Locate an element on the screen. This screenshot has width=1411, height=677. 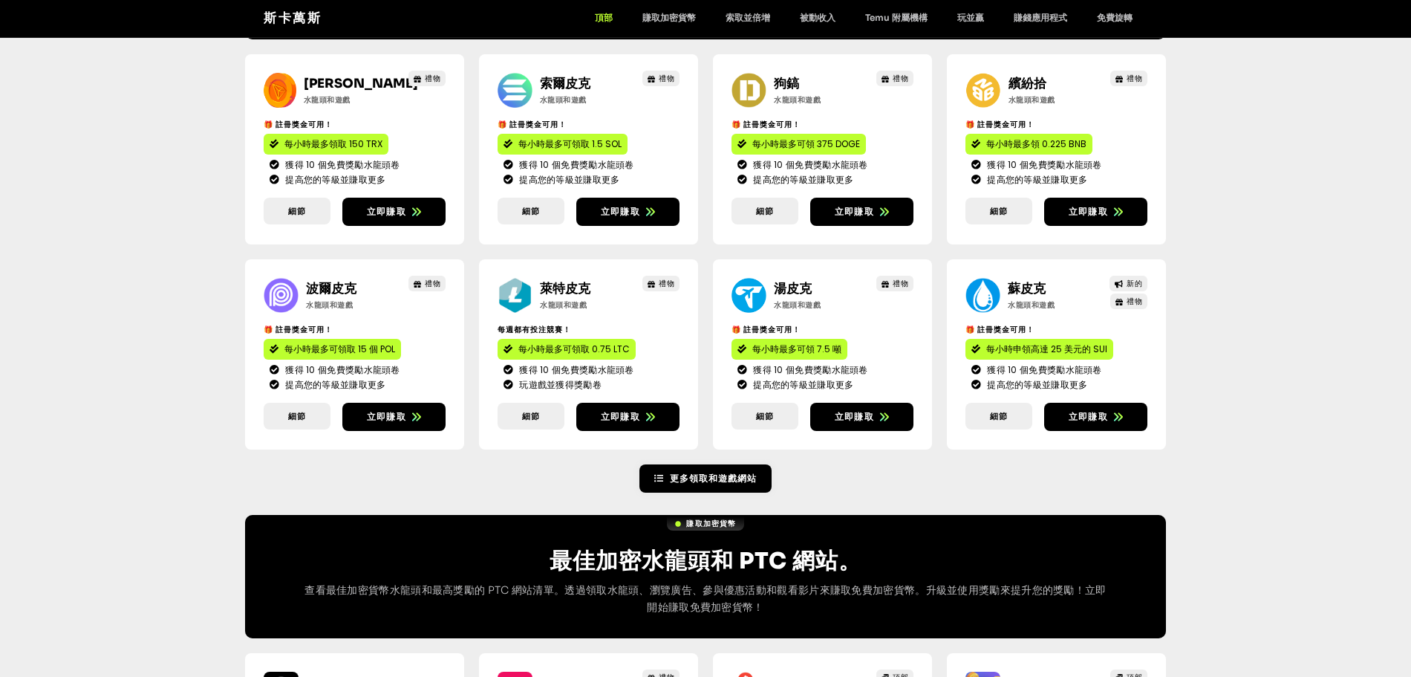
a: 波爾皮克 is located at coordinates (331, 288).